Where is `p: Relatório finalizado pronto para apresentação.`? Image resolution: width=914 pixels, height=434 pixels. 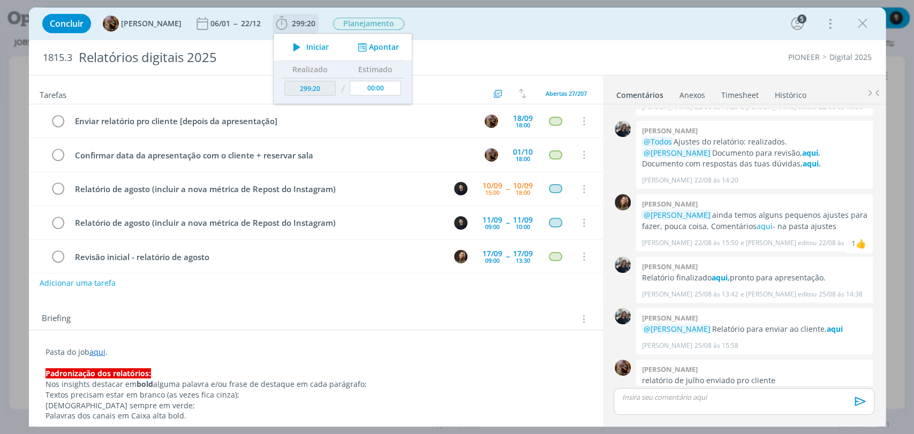
p: Relatório finalizado pronto para apresentação. is located at coordinates (755, 278).